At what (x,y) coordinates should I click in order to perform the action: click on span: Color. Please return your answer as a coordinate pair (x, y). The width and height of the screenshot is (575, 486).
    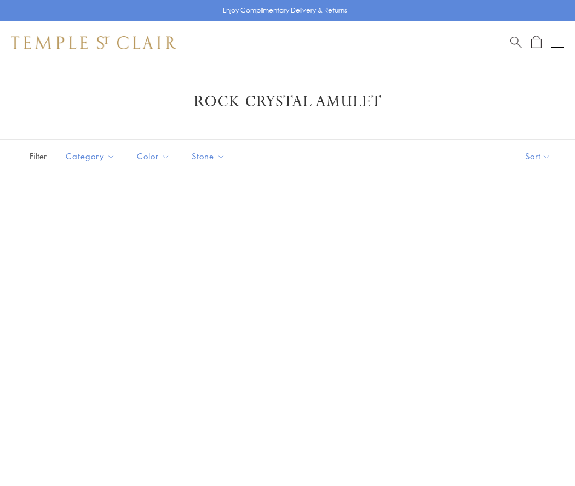
    Looking at the image, I should click on (154, 156).